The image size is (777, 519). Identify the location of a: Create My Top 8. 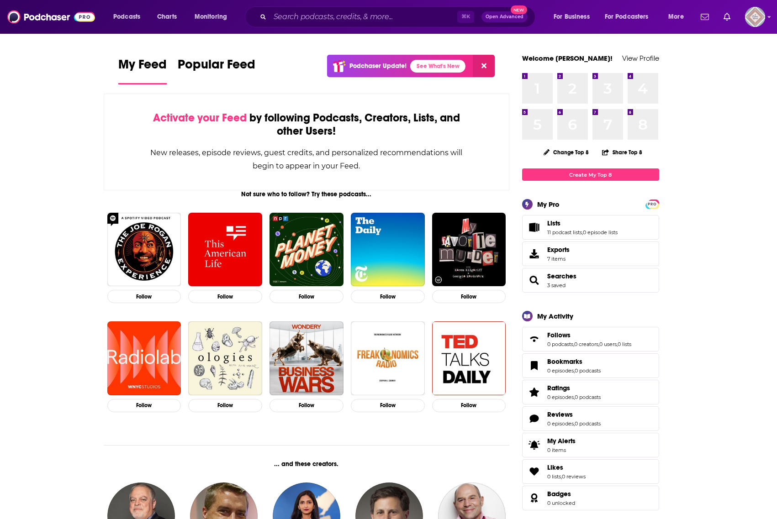
(591, 174).